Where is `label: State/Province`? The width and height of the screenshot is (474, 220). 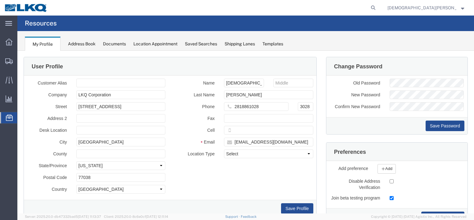
label: State/Province is located at coordinates (29, 114).